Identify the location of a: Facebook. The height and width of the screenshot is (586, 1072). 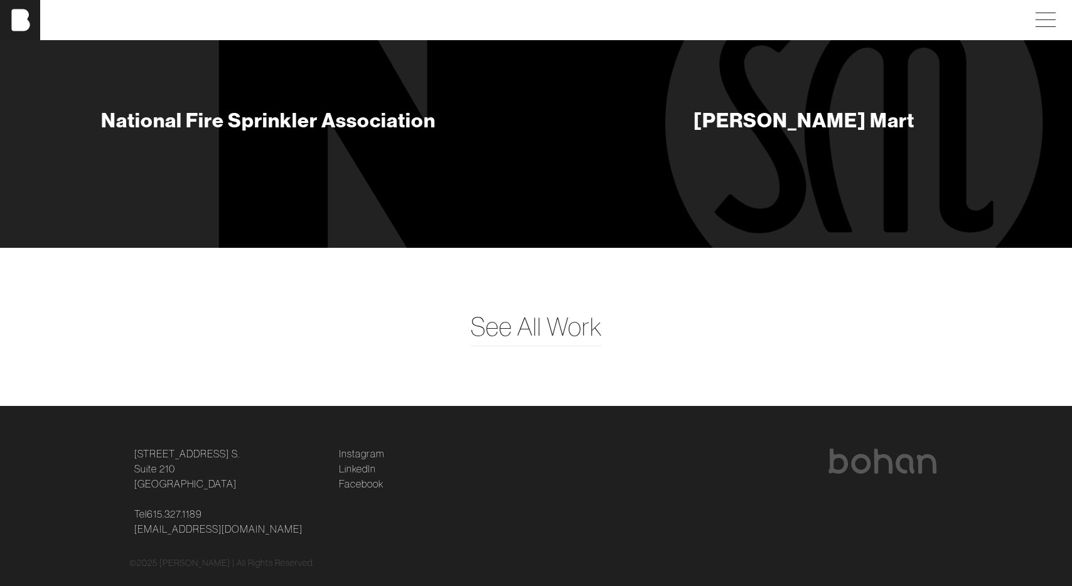
(361, 484).